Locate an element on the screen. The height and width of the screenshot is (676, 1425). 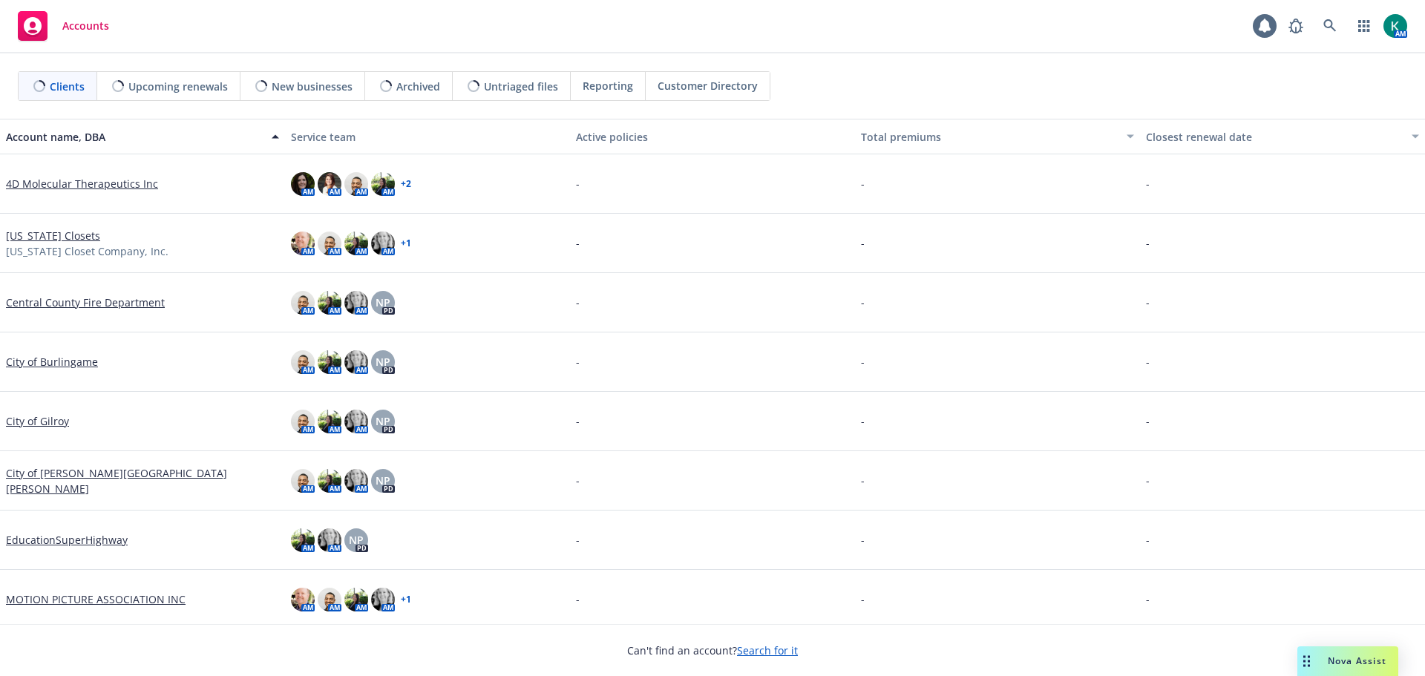
span: Reporting is located at coordinates (608, 85).